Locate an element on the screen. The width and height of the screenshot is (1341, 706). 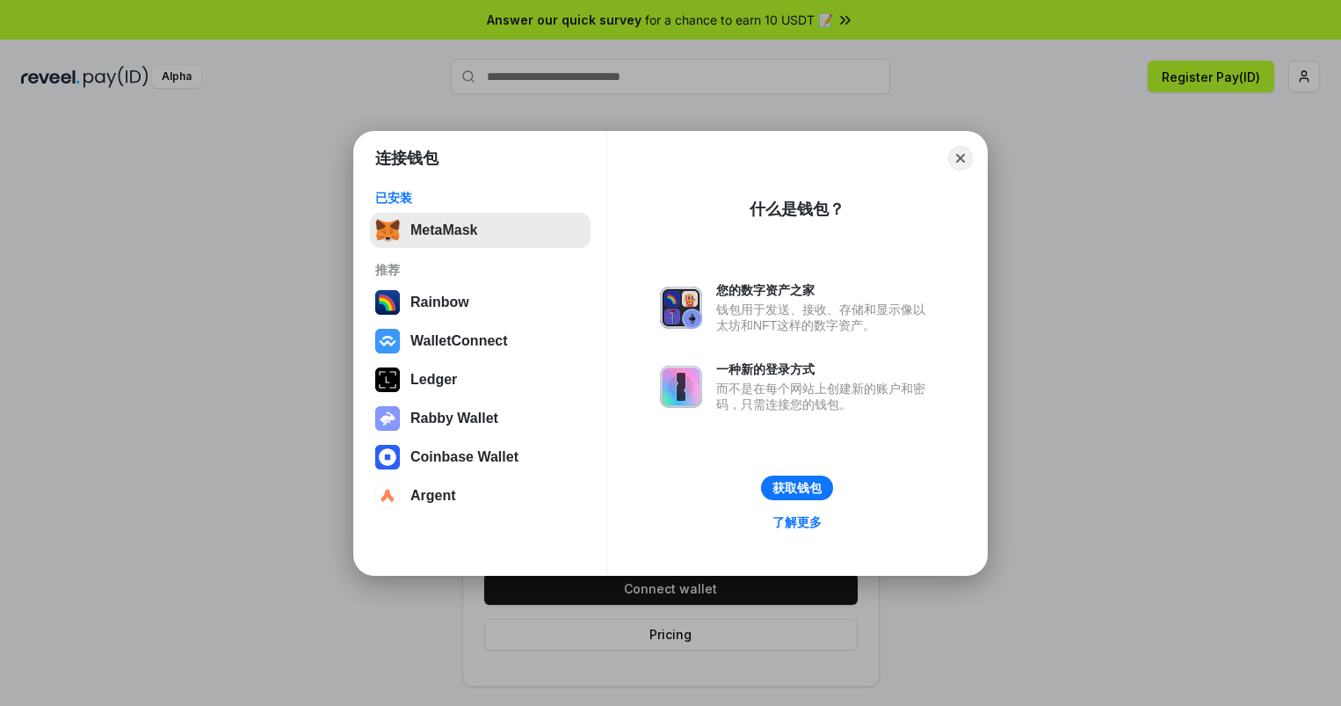
button: Rainbow is located at coordinates (480, 302).